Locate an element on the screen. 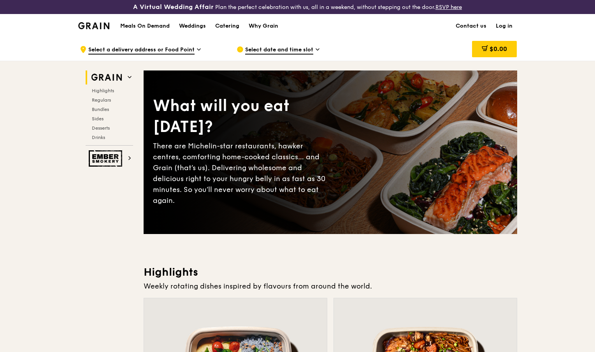 Image resolution: width=595 pixels, height=352 pixels. div: Weekly rotating dishes inspired by flavours from around the world. is located at coordinates (331, 286).